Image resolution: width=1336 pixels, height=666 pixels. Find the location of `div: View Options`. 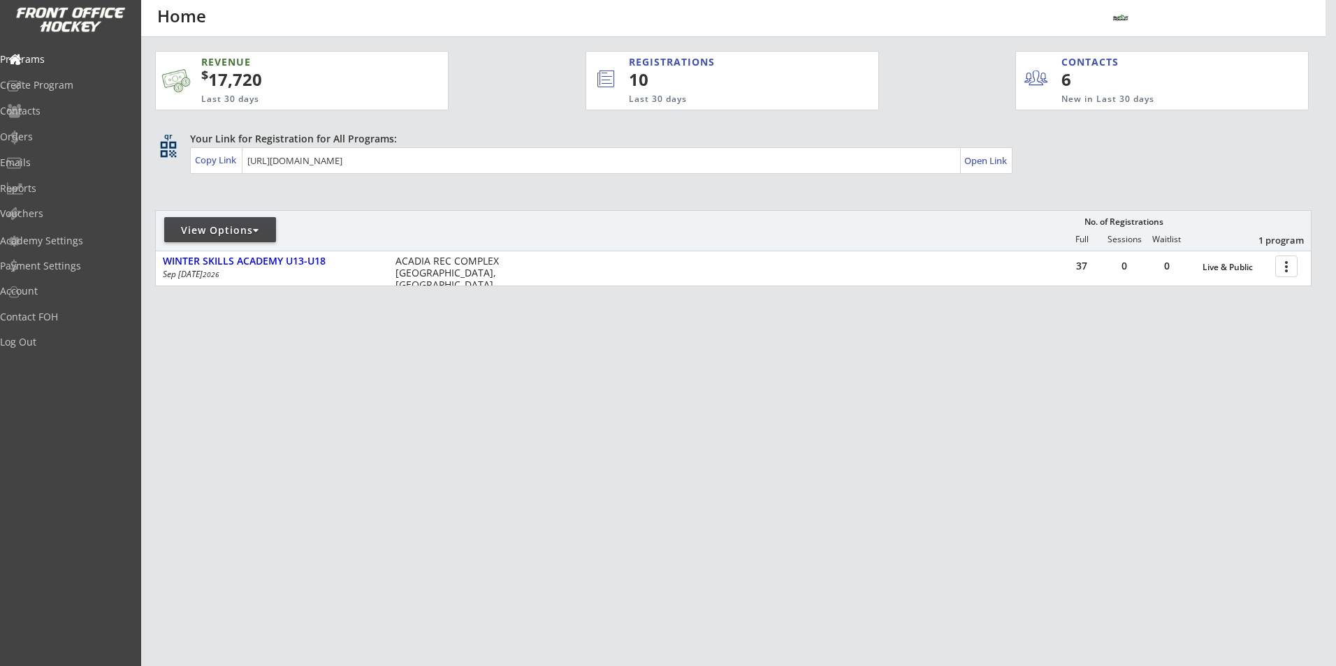

div: View Options is located at coordinates (220, 231).